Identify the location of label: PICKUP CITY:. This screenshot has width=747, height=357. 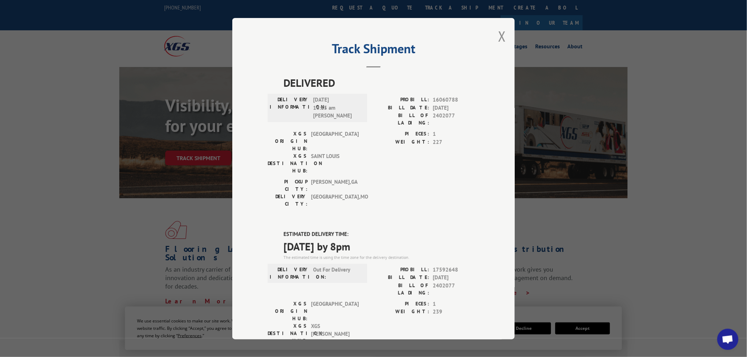
(287, 186).